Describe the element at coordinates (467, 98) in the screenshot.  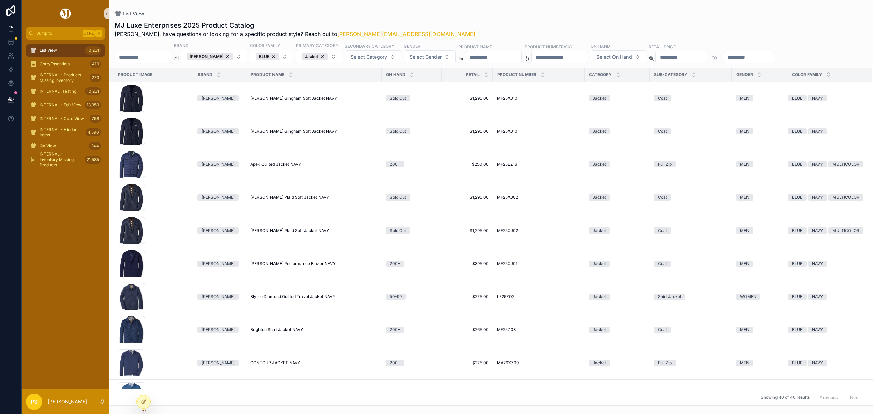
I see `a: $1,295.00` at that location.